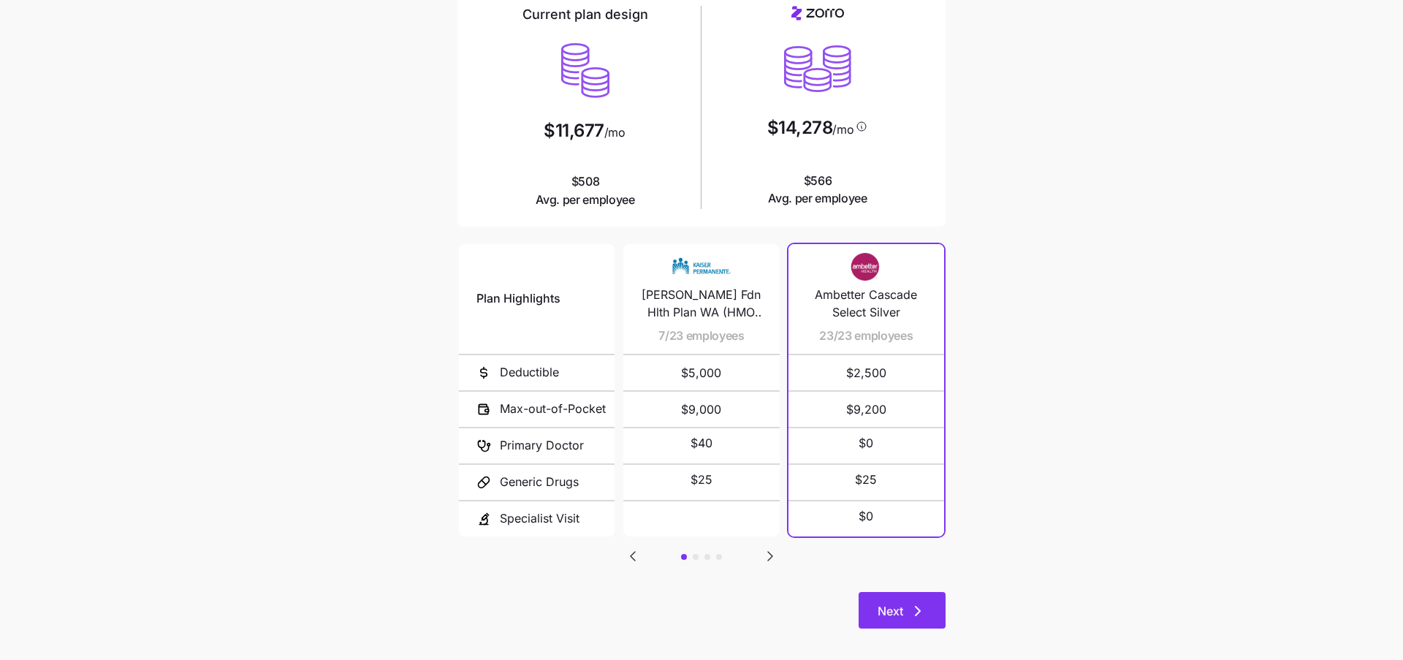  Describe the element at coordinates (866, 335) in the screenshot. I see `span: 23/23 employees` at that location.